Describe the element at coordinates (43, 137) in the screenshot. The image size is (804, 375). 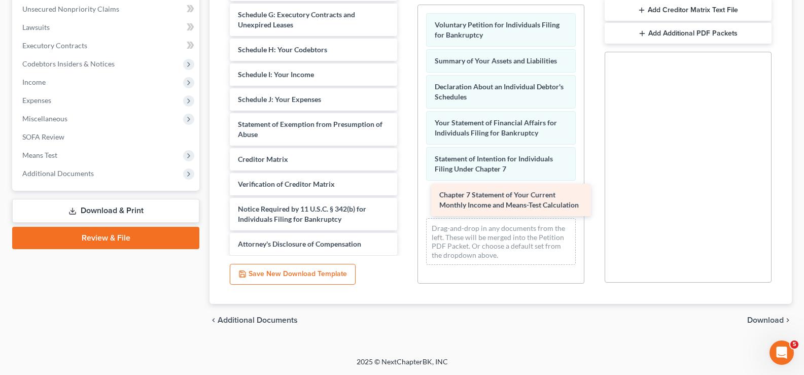
I see `span: SOFA Review` at that location.